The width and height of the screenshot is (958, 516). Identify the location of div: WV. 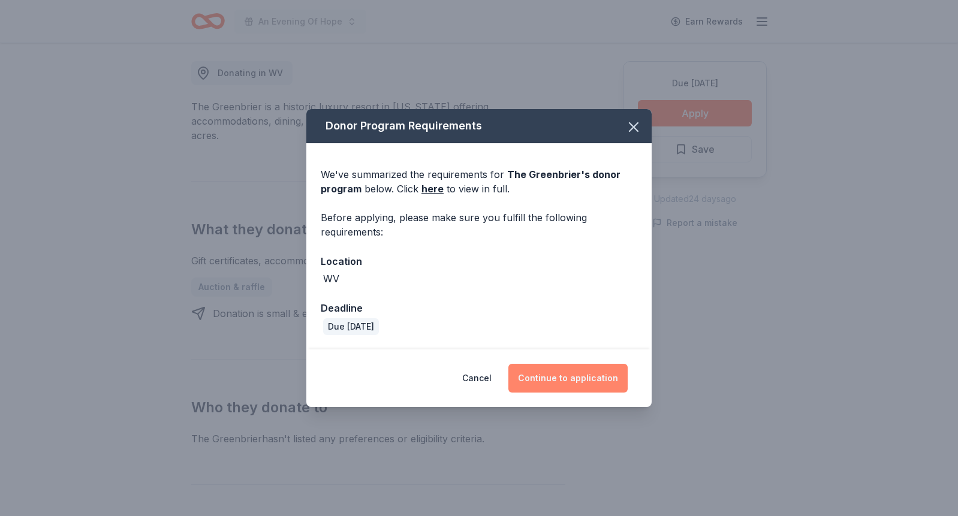
(331, 279).